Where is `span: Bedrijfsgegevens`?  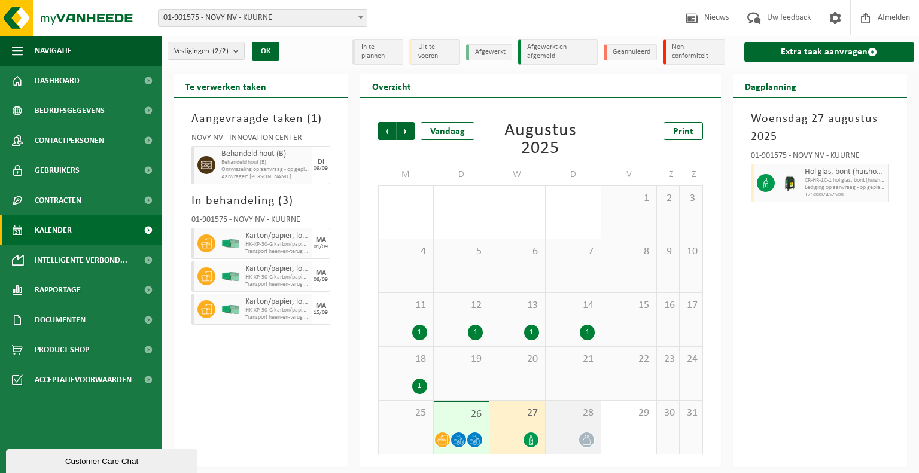
span: Bedrijfsgegevens is located at coordinates (69, 111).